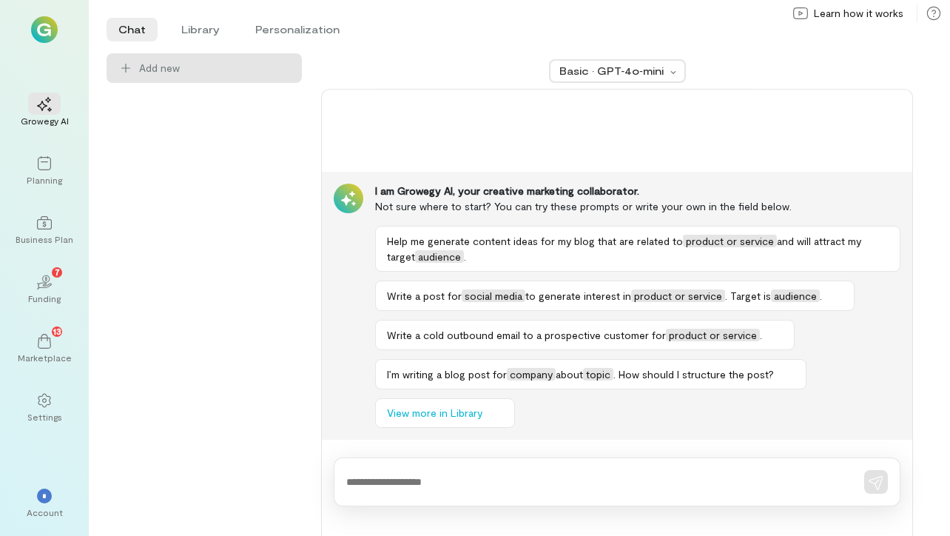 The height and width of the screenshot is (536, 950). I want to click on span: to generate interest in, so click(578, 295).